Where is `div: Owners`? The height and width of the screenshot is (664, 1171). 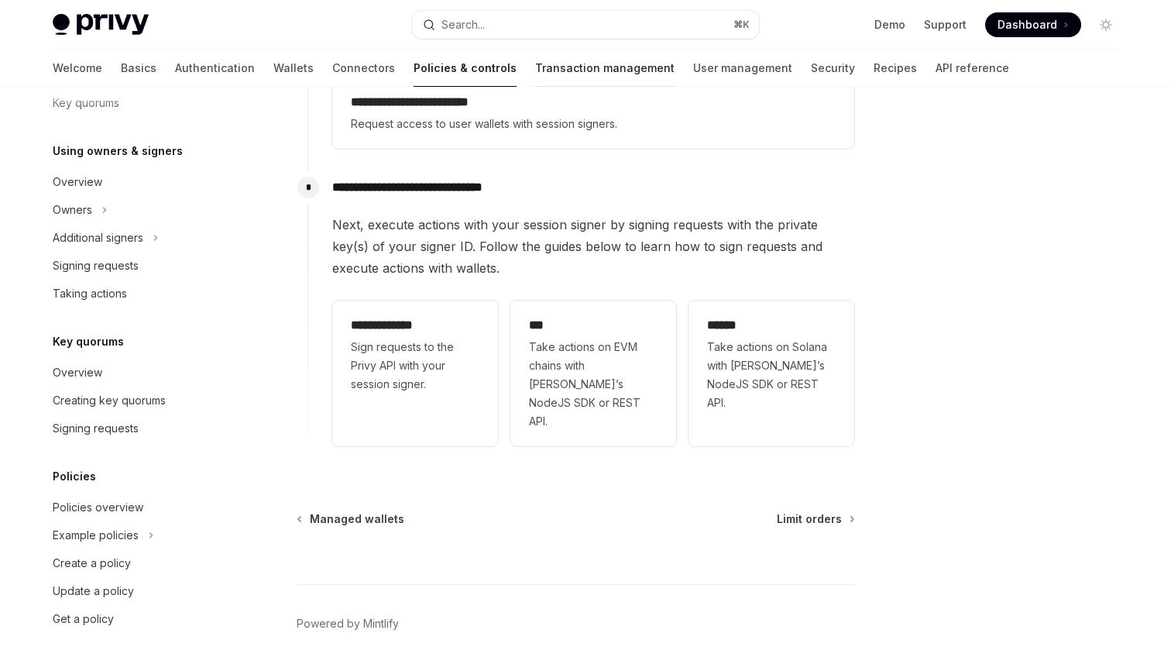
div: Owners is located at coordinates (72, 210).